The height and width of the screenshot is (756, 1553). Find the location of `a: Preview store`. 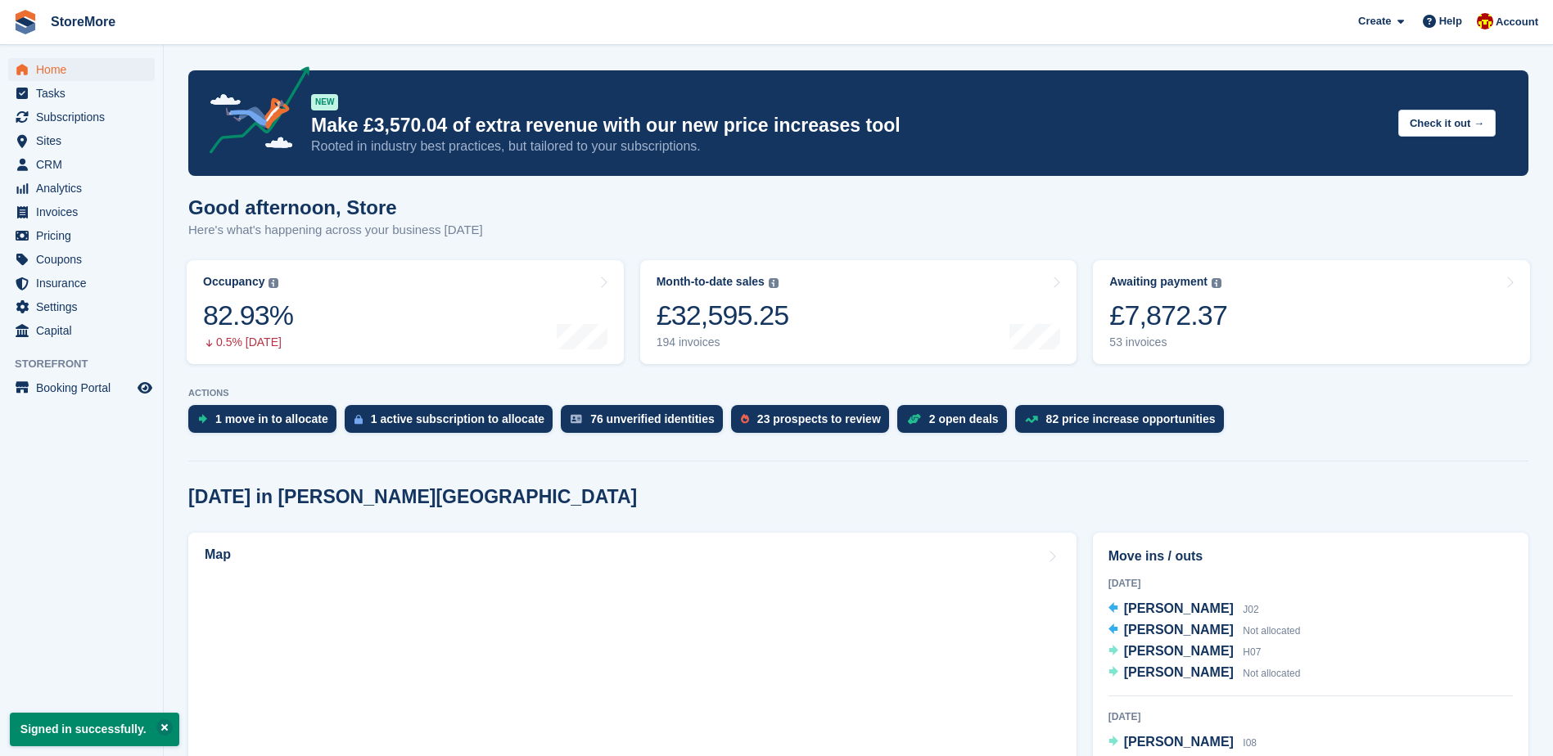

a: Preview store is located at coordinates (145, 388).